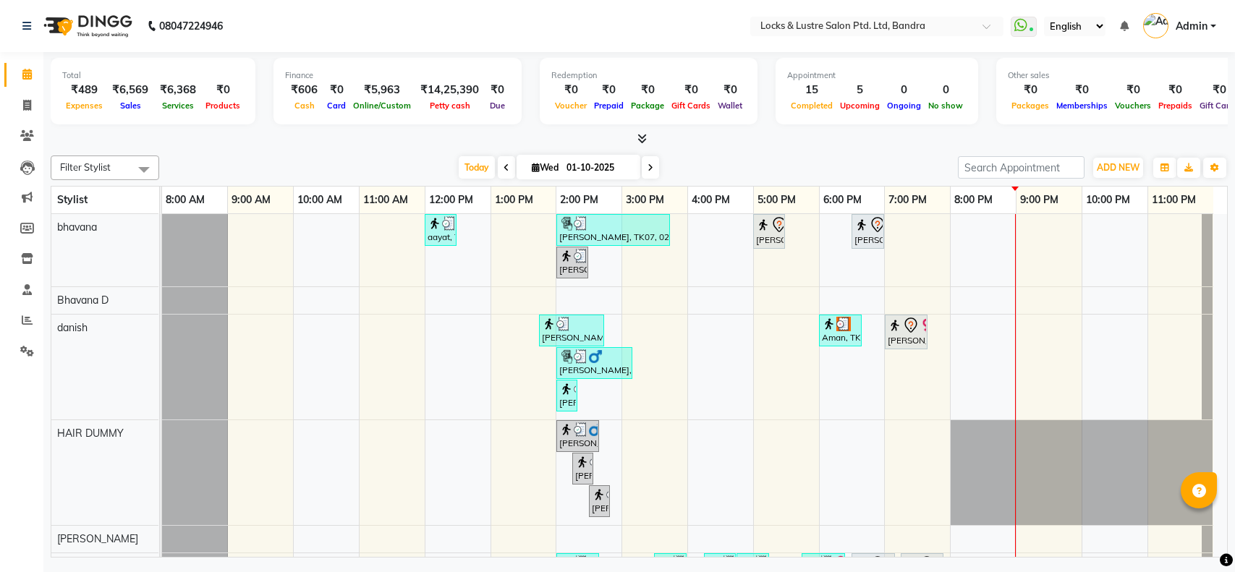 This screenshot has width=1235, height=572. What do you see at coordinates (251, 200) in the screenshot?
I see `a: 9:00 AM` at bounding box center [251, 200].